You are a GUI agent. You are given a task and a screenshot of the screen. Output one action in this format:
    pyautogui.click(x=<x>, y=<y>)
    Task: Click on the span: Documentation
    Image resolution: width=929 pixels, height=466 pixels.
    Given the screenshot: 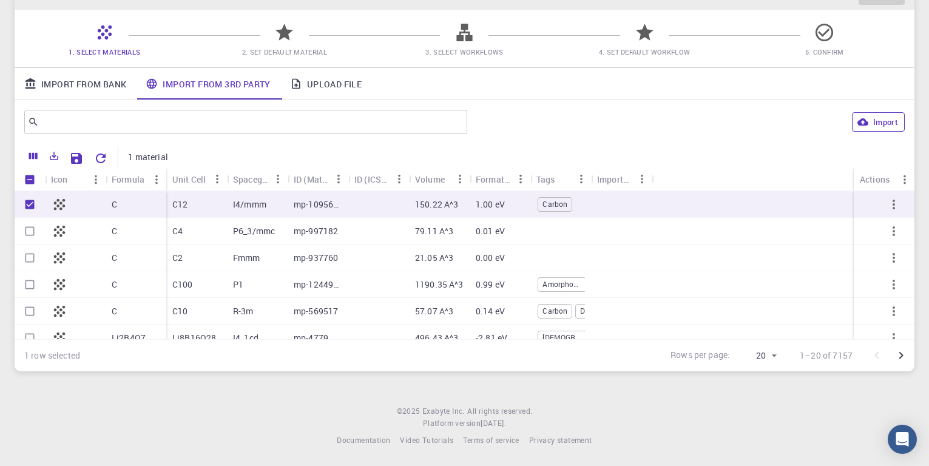 What is the action you would take?
    pyautogui.click(x=363, y=440)
    